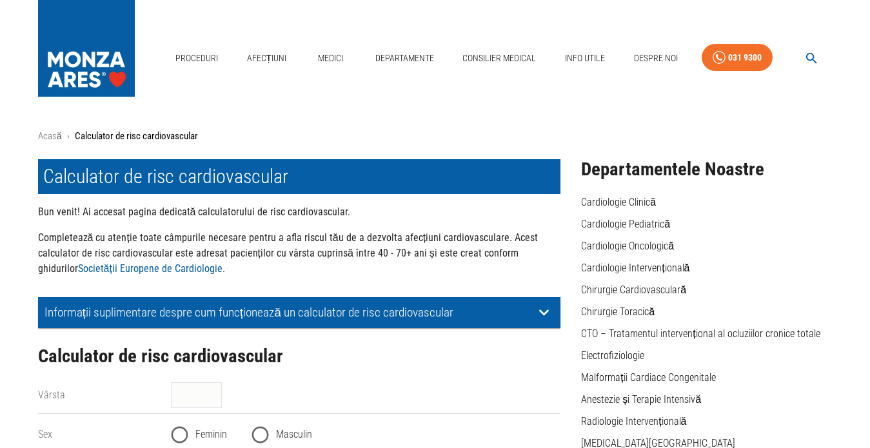  What do you see at coordinates (656, 58) in the screenshot?
I see `a: Despre Noi` at bounding box center [656, 58].